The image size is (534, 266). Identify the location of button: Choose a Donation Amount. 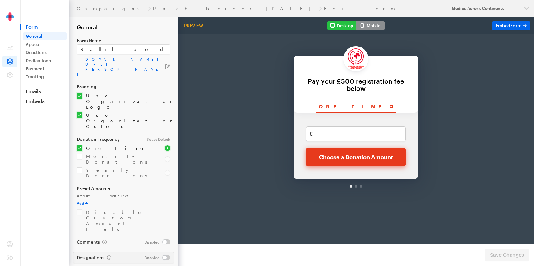
(178, 123).